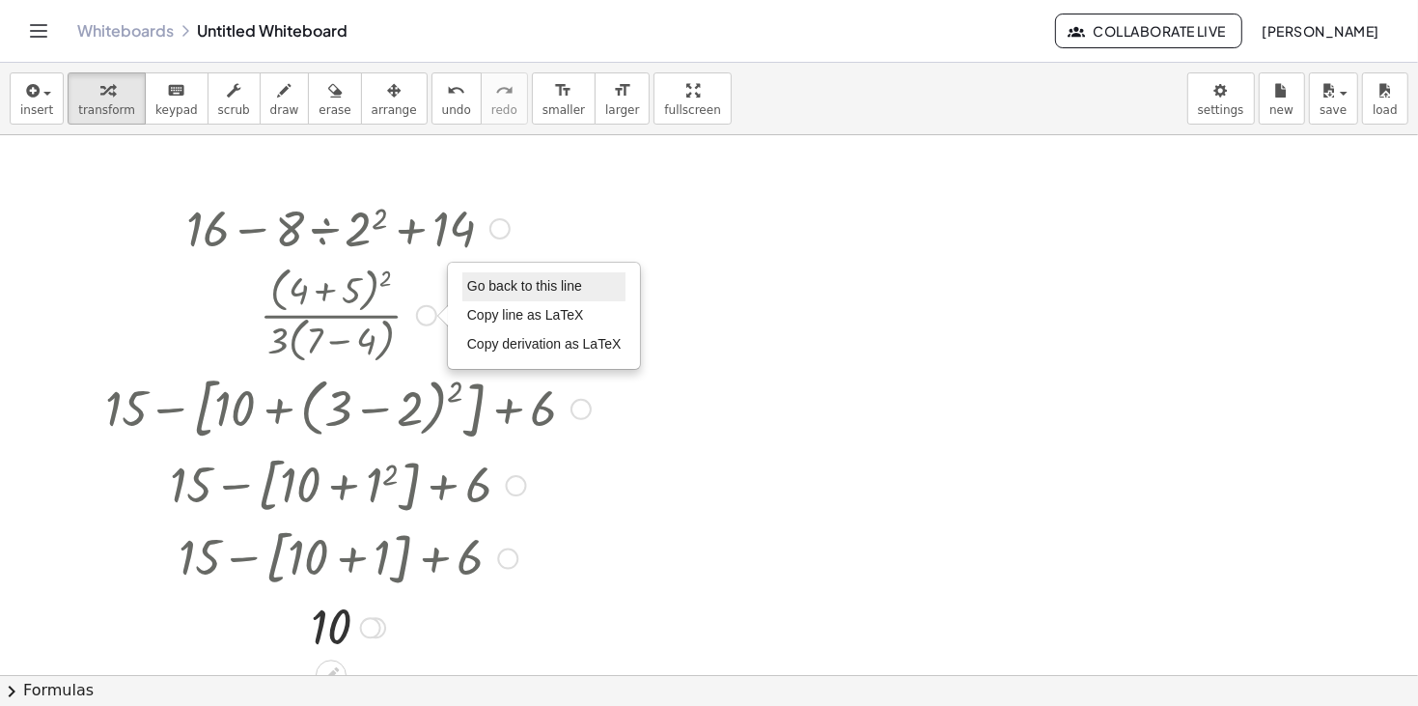 The height and width of the screenshot is (706, 1418). What do you see at coordinates (504, 110) in the screenshot?
I see `span: redo` at bounding box center [504, 110].